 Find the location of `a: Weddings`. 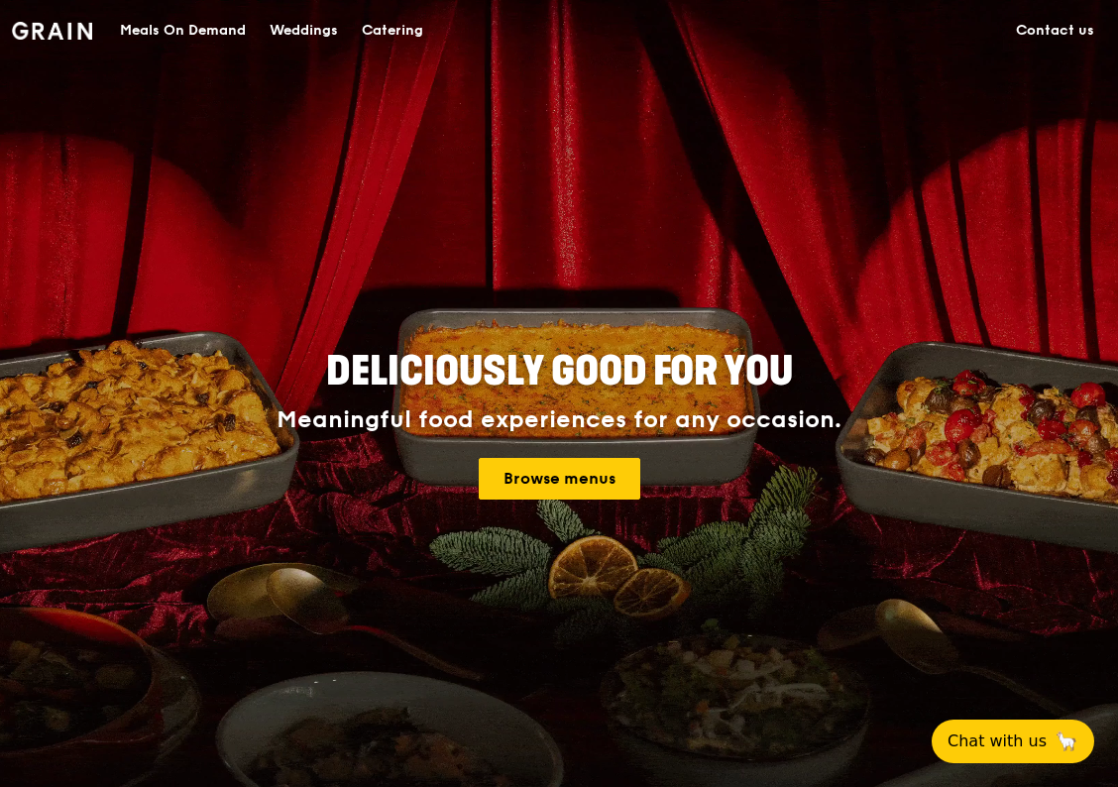

a: Weddings is located at coordinates (303, 31).